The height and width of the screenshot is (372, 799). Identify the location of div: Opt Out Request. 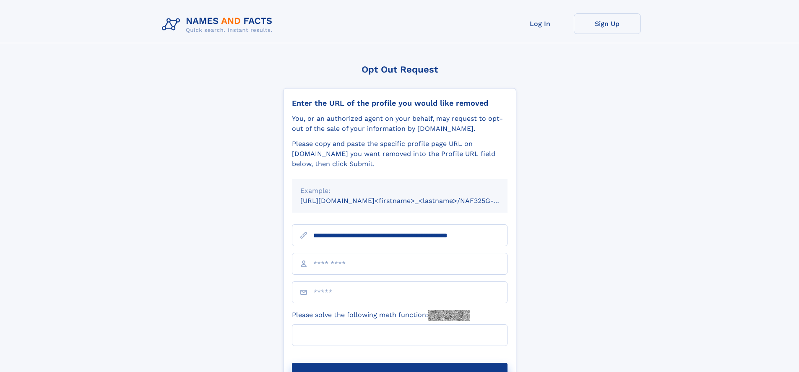
(399, 69).